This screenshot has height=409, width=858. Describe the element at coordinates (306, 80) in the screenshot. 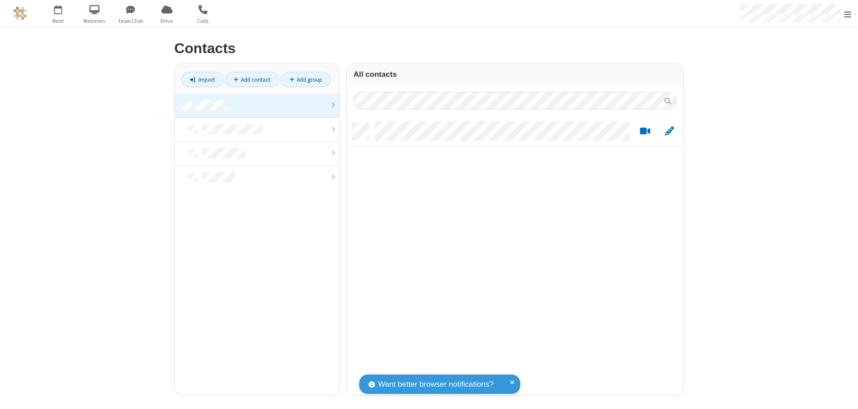

I see `a: Add group` at that location.